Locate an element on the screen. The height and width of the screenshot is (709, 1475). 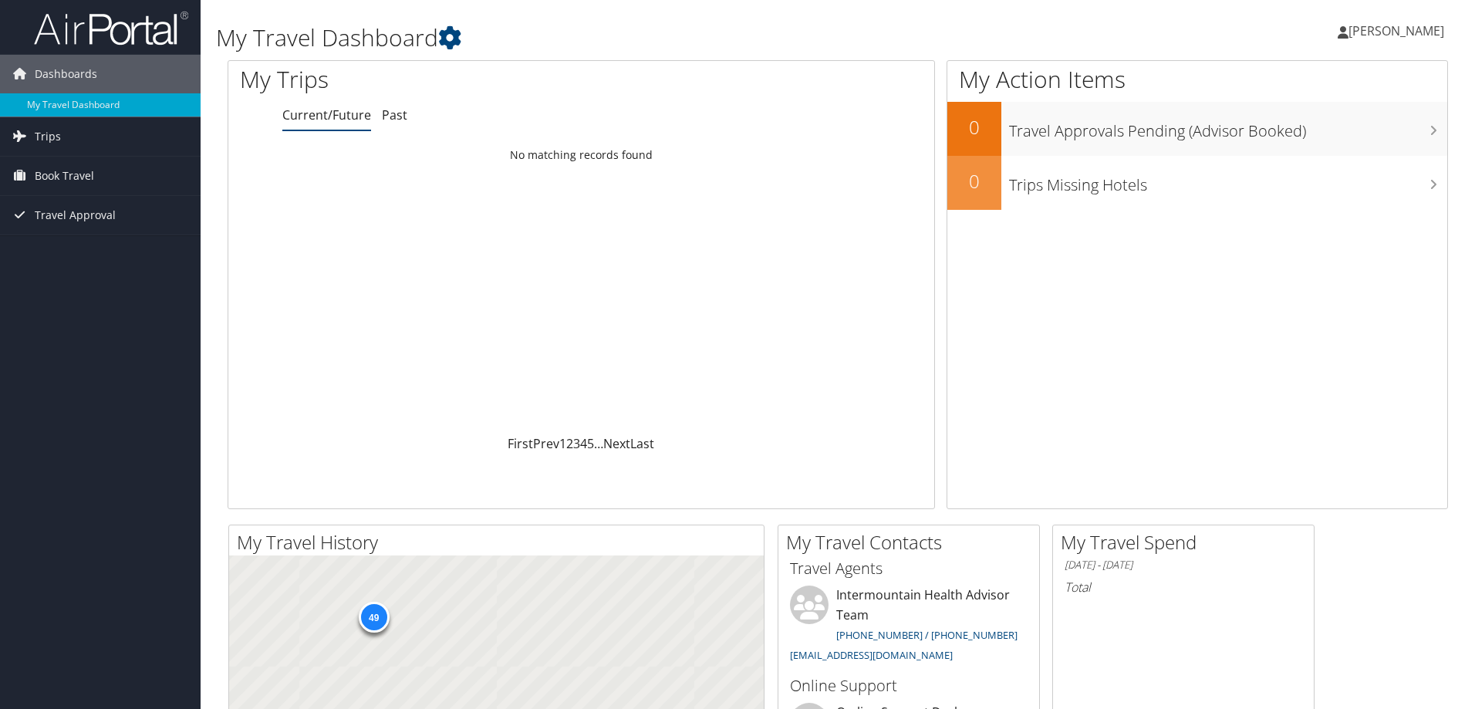
h3: Travel Agents is located at coordinates (909, 568).